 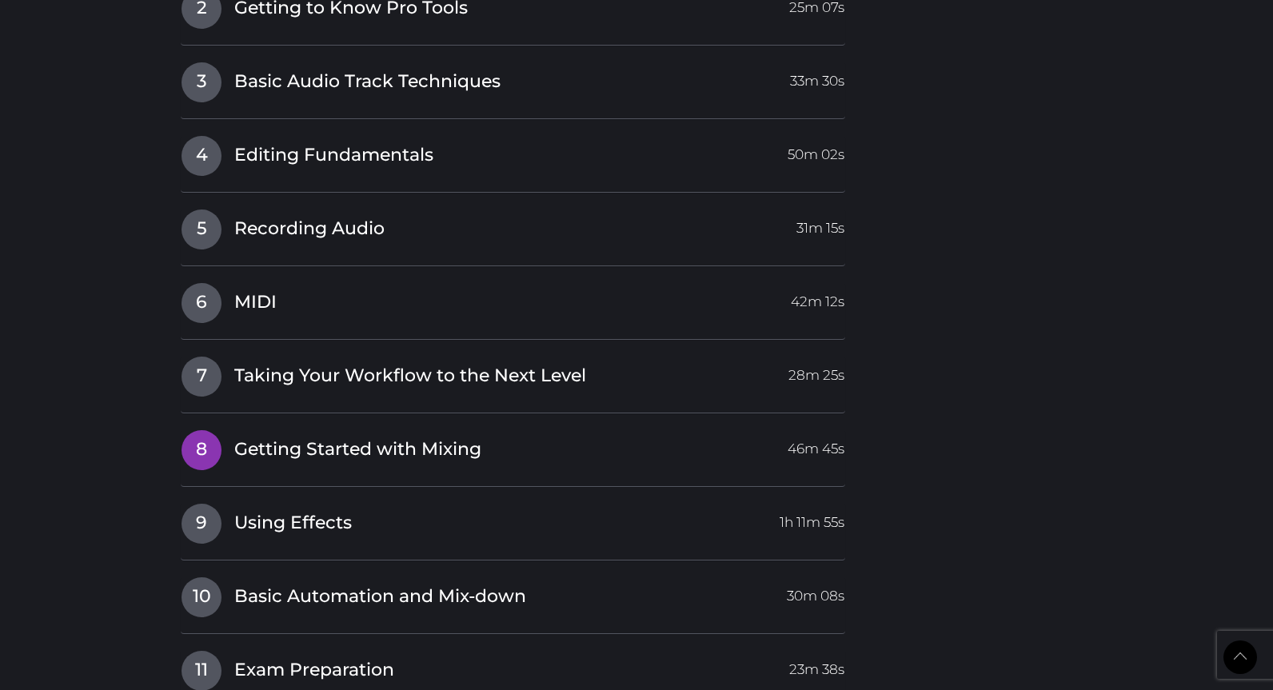 What do you see at coordinates (512, 446) in the screenshot?
I see `a: 8Getting Started with Mixing46m 45s` at bounding box center [512, 446].